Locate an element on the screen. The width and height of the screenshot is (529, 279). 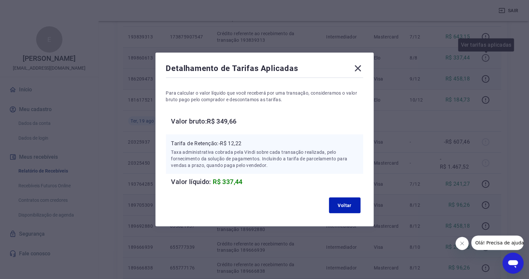
button: Voltar is located at coordinates (345, 205).